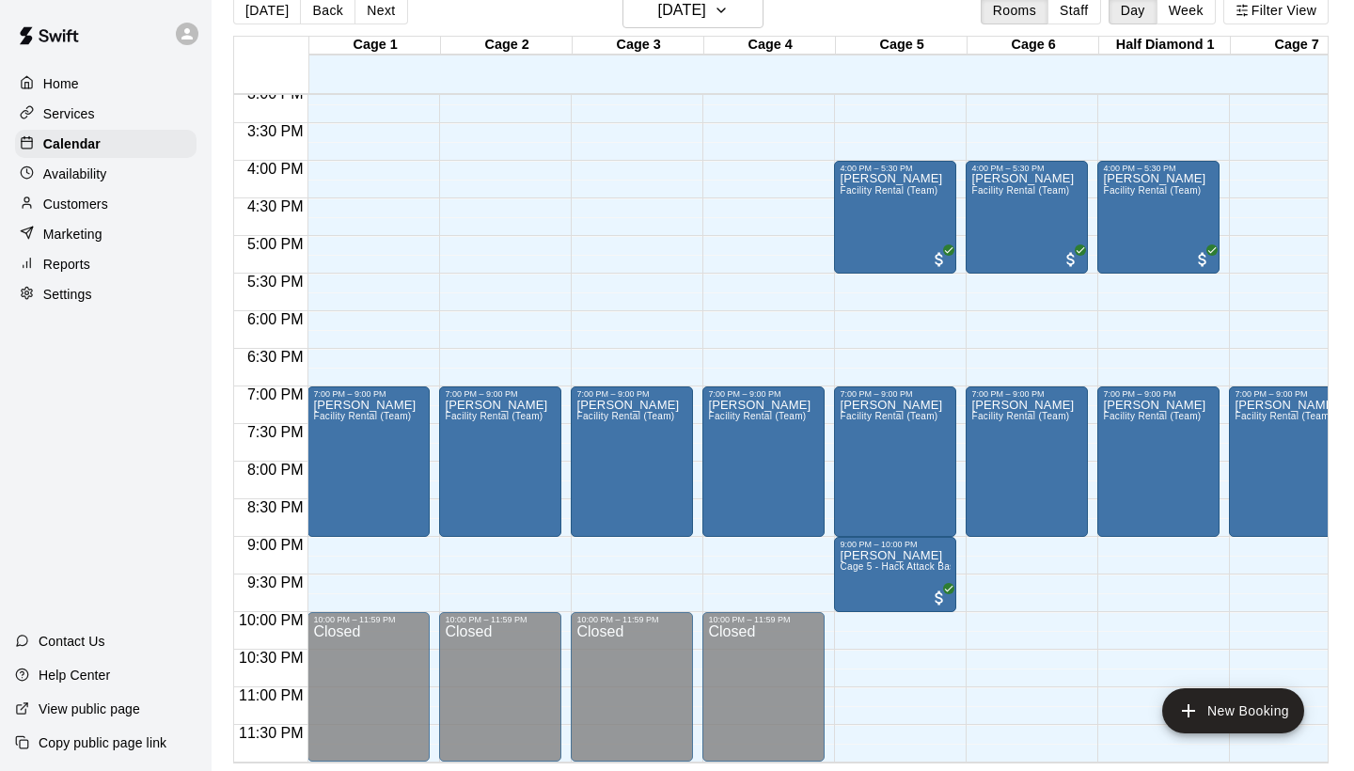 This screenshot has width=1354, height=771. I want to click on span: 3:30 PM, so click(275, 131).